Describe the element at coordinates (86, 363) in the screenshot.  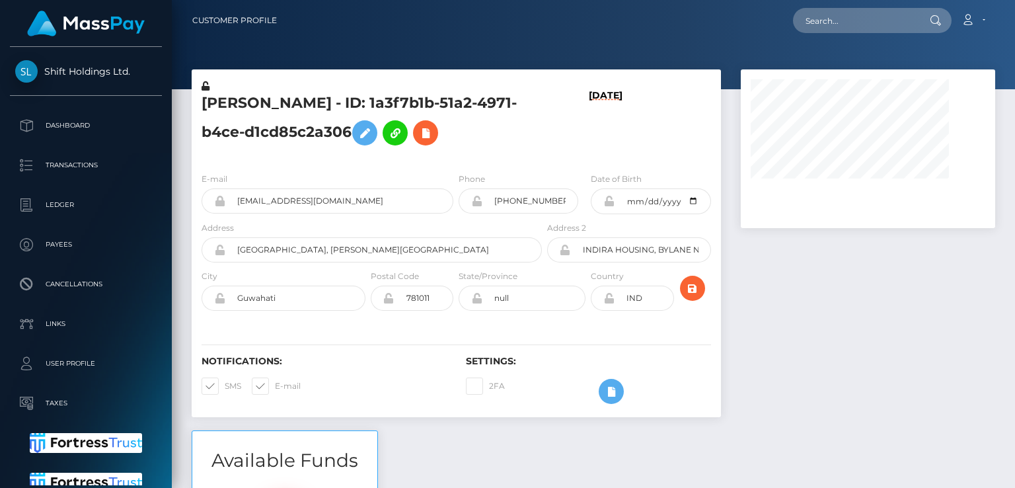
I see `a: User Profile` at that location.